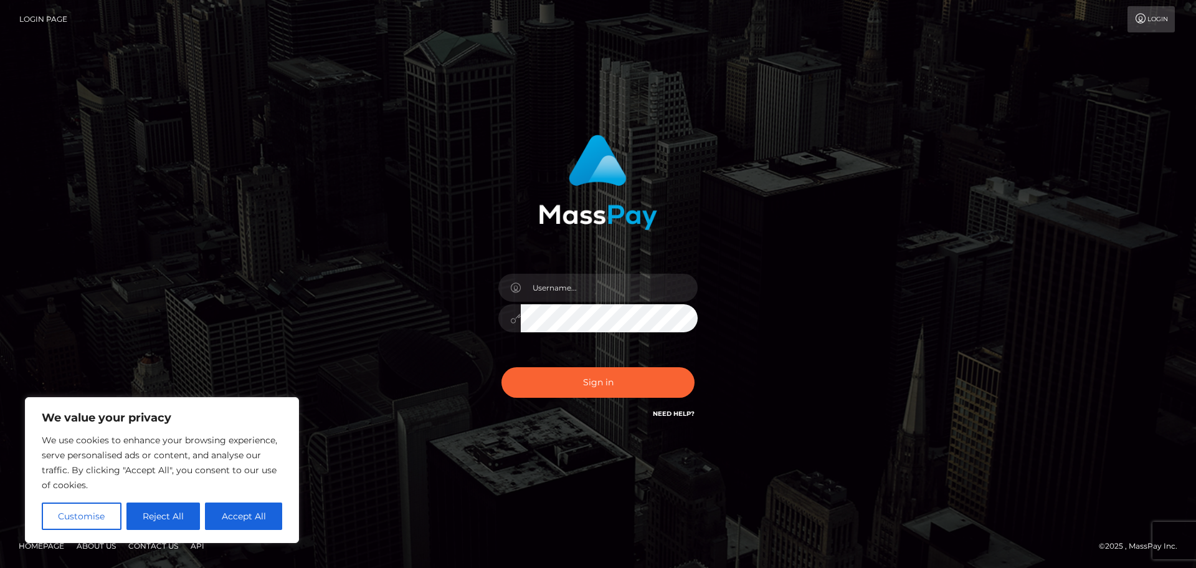 The width and height of the screenshot is (1196, 568). Describe the element at coordinates (1151, 19) in the screenshot. I see `a: Login` at that location.